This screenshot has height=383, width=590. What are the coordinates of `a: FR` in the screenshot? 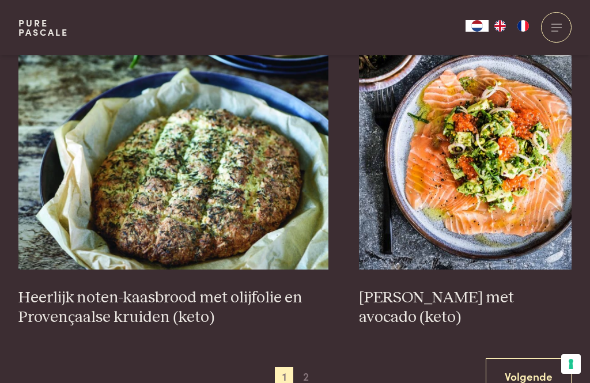 It's located at (523, 26).